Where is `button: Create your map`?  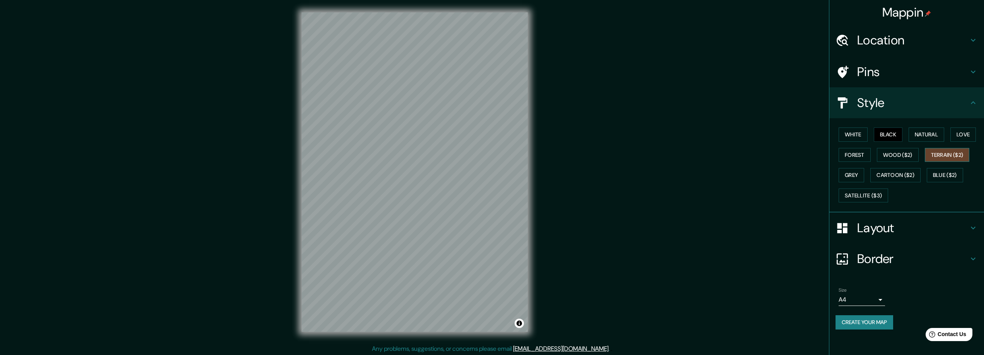
button: Create your map is located at coordinates (864, 322).